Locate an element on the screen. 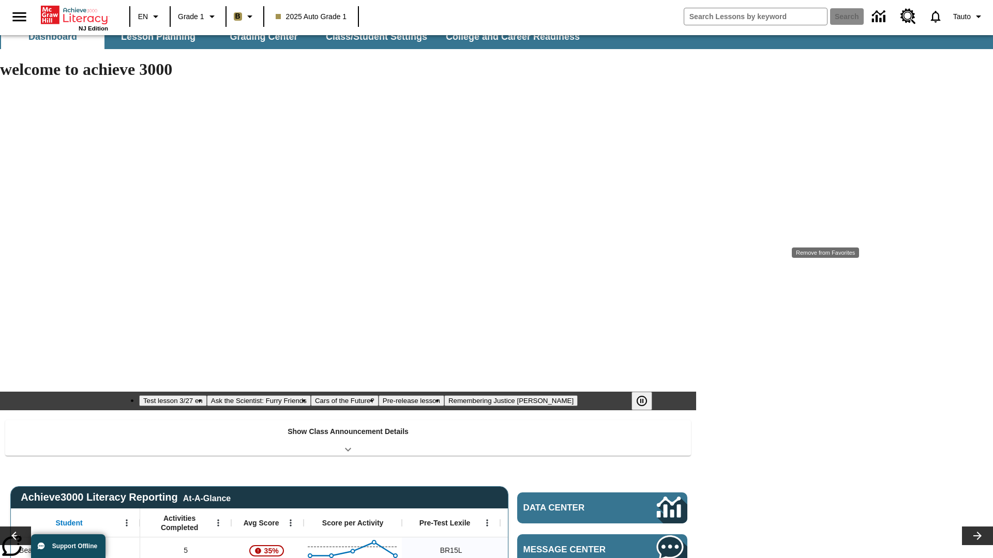  span: 2025 Auto Grade 1 is located at coordinates (311, 17).